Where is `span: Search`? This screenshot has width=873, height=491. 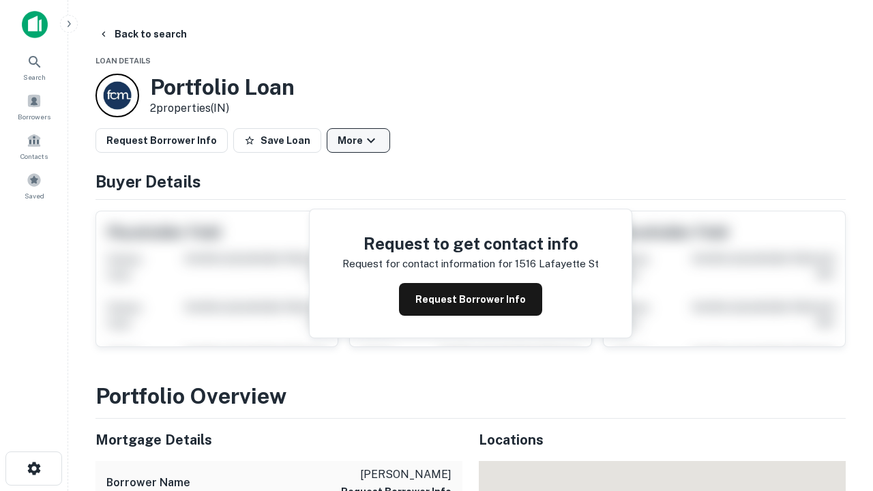
span: Search is located at coordinates (34, 77).